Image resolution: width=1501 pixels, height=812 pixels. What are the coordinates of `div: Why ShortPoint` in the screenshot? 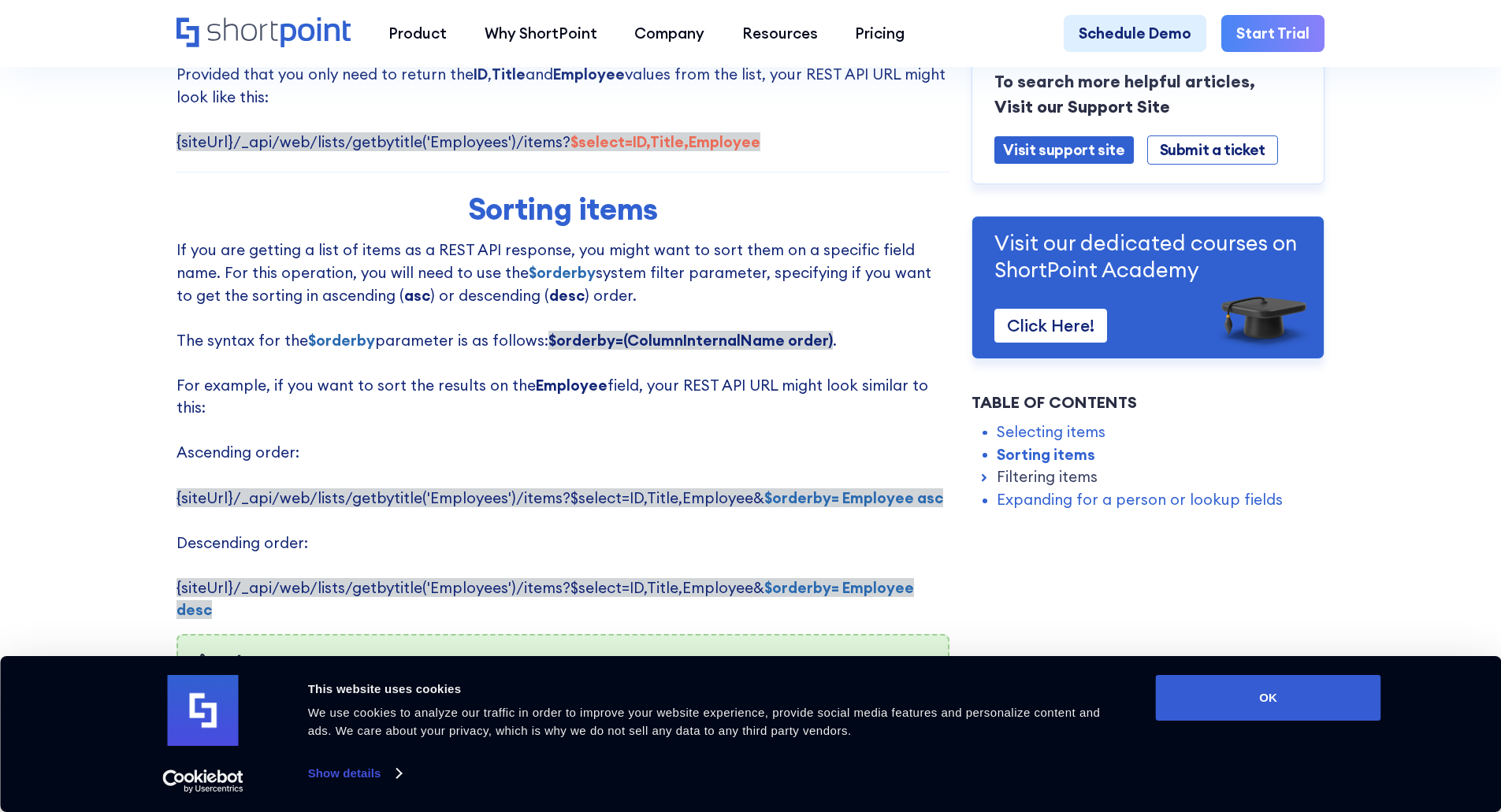 It's located at (541, 33).